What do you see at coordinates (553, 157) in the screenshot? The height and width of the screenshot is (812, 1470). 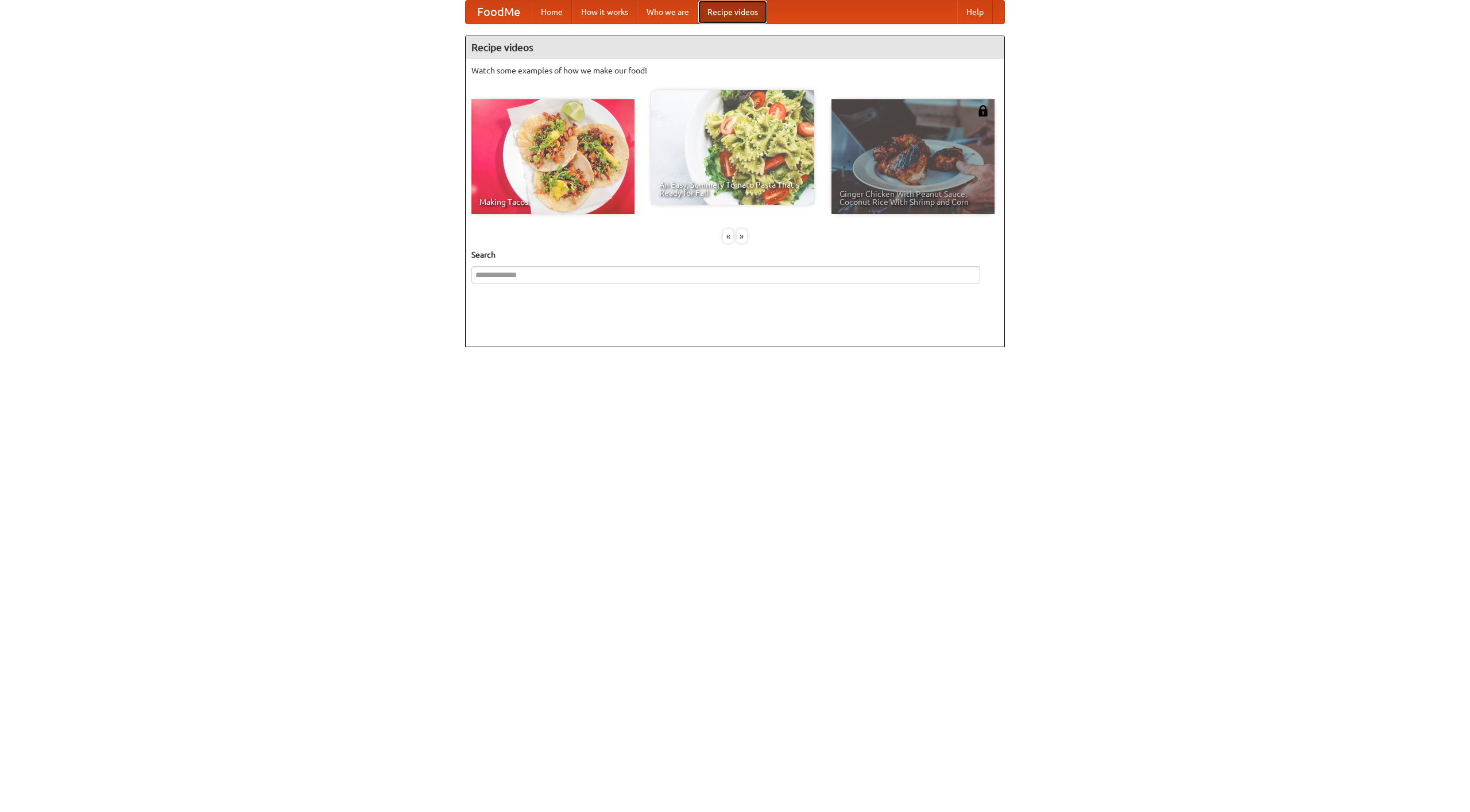 I see `a: Making Tacos` at bounding box center [553, 157].